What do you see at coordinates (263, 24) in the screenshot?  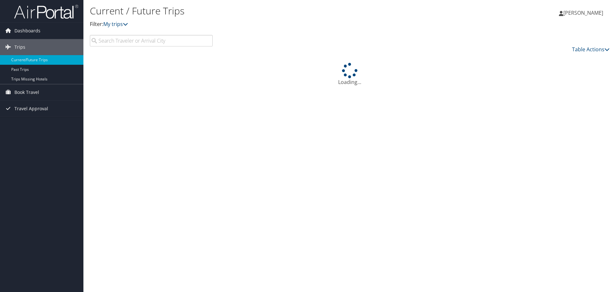 I see `p: Filter:` at bounding box center [263, 24].